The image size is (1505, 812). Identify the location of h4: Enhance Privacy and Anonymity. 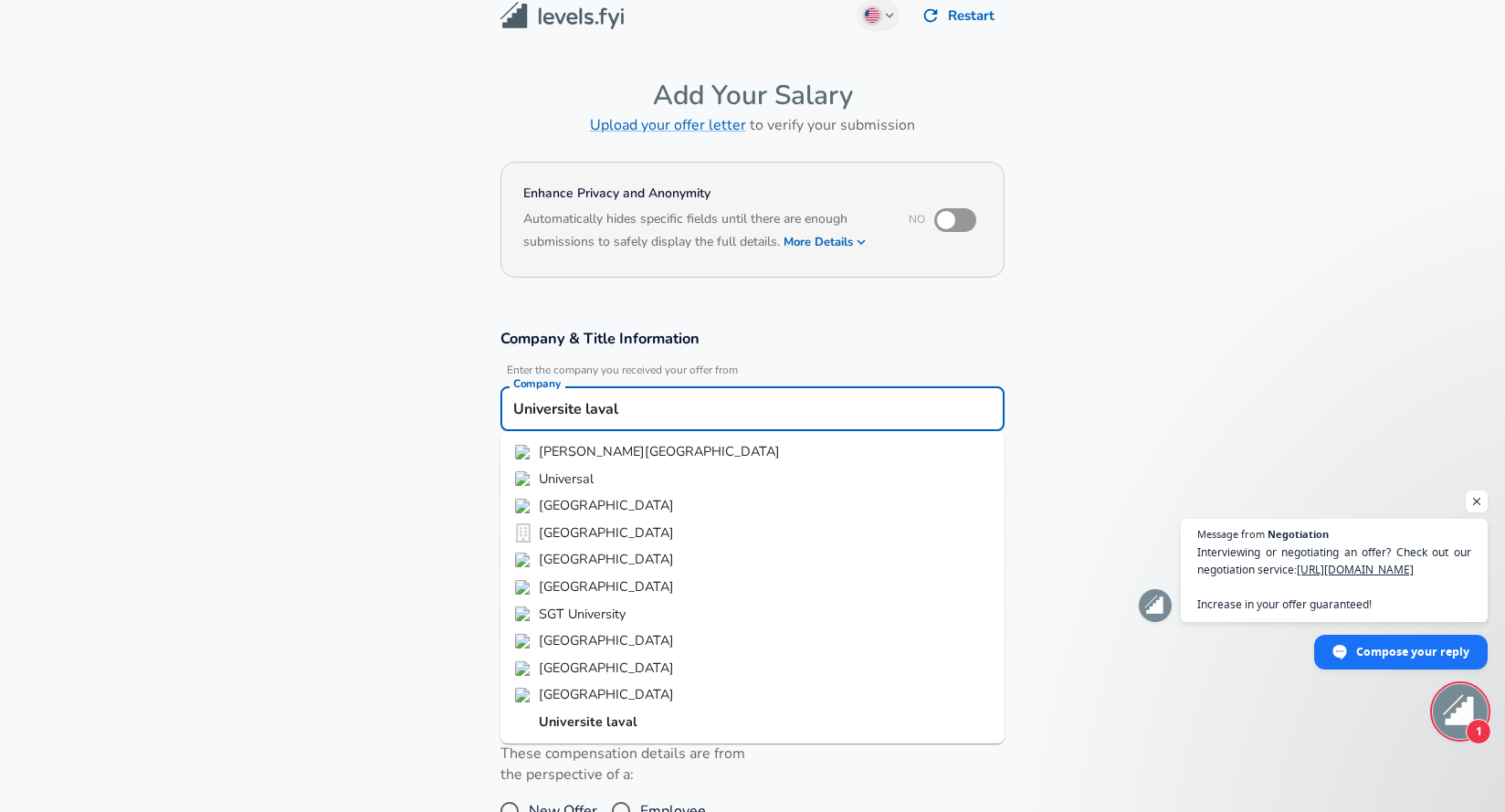
(703, 193).